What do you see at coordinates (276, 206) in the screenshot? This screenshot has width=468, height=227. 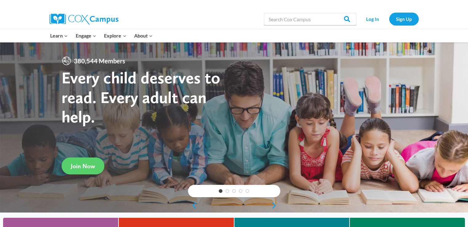 I see `a: next` at bounding box center [276, 206].